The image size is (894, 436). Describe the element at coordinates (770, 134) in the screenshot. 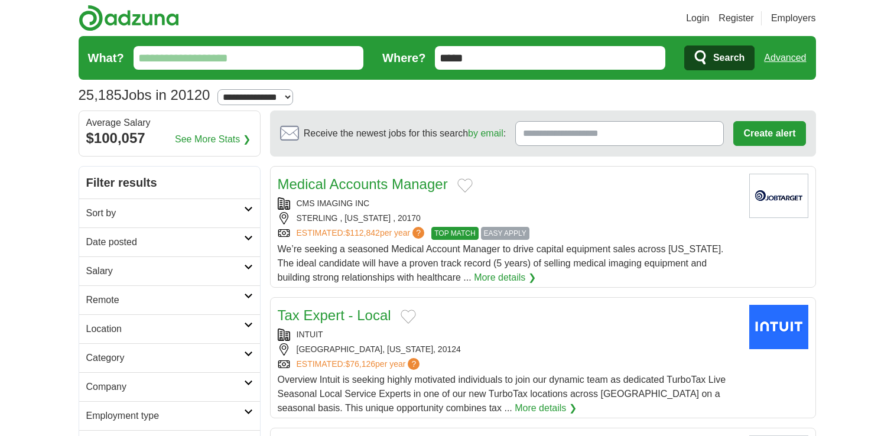

I see `button: Create alert` at that location.